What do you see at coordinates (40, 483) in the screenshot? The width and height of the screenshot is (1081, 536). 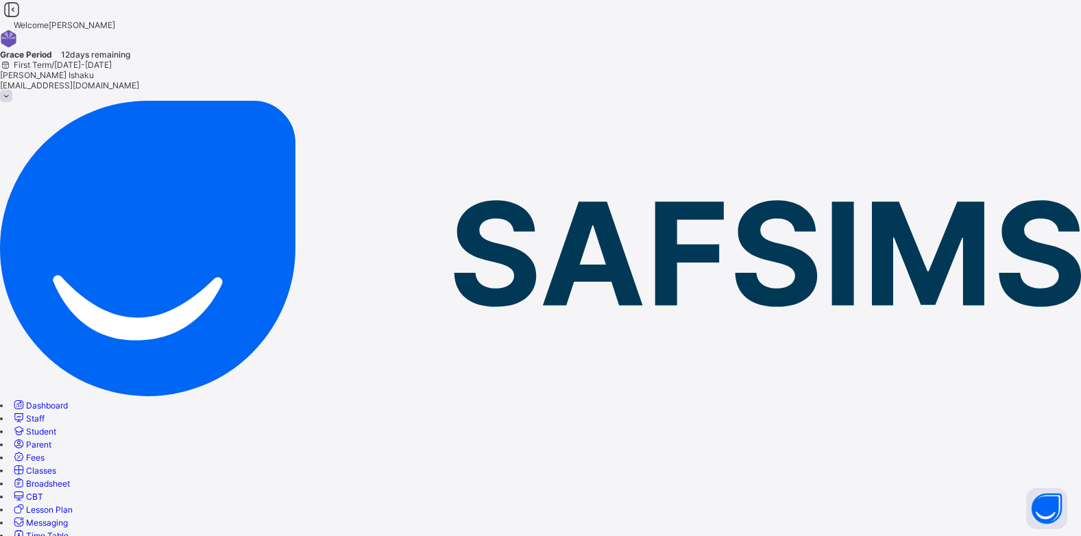 I see `a: Broadsheet` at bounding box center [40, 483].